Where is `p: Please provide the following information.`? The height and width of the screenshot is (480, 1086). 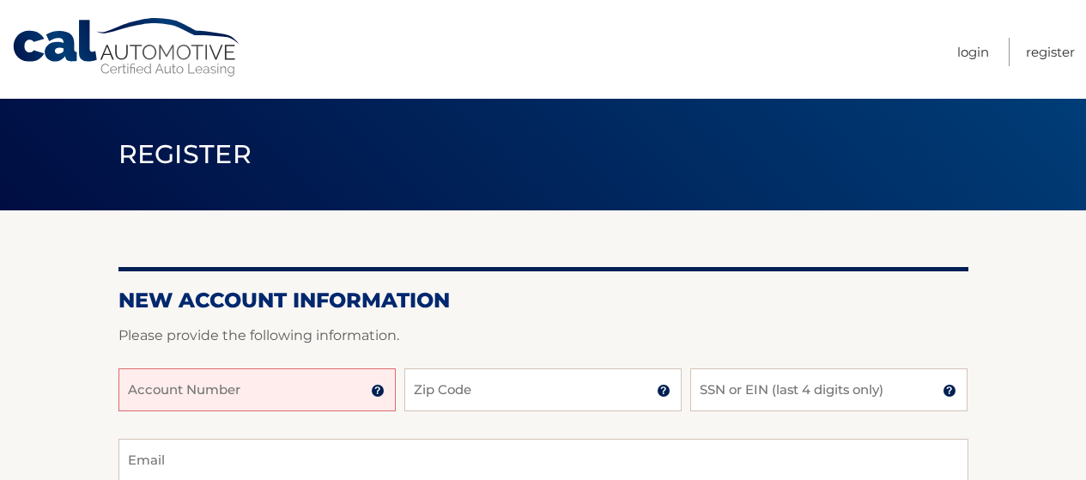 p: Please provide the following information. is located at coordinates (543, 336).